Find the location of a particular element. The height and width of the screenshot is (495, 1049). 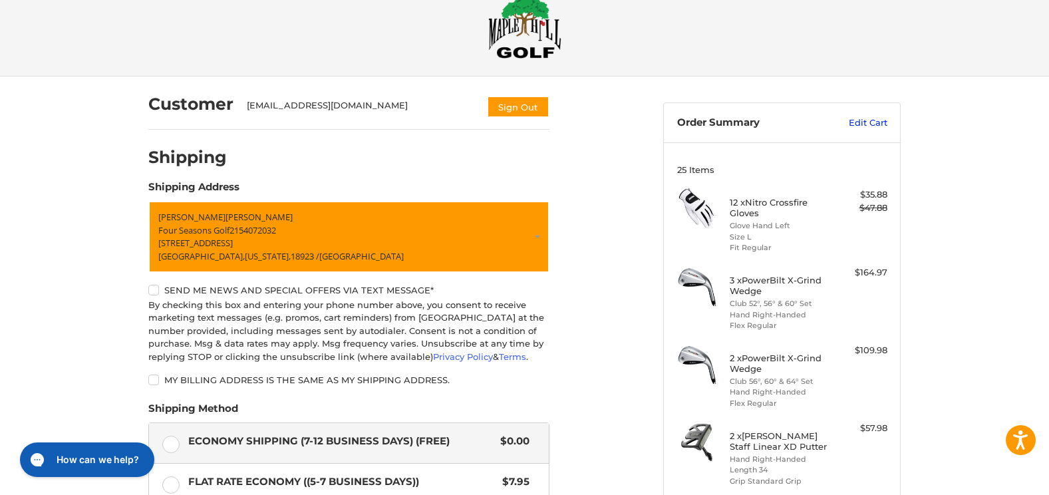

h2: Customer is located at coordinates (191, 104).